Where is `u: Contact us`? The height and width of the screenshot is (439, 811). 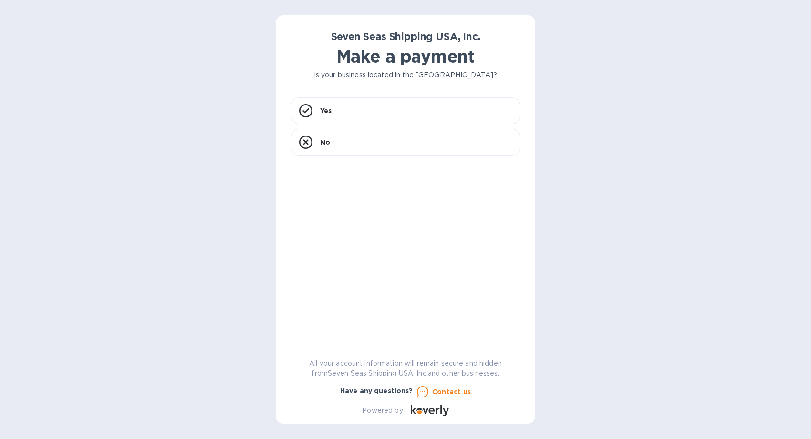
u: Contact us is located at coordinates (452, 392).